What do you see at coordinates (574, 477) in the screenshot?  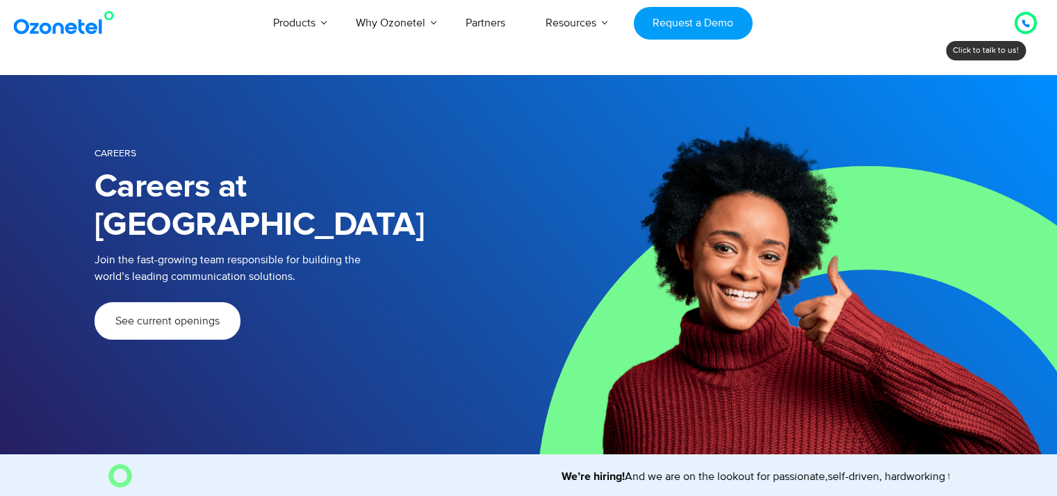 I see `strong: We’re hiring!` at bounding box center [574, 477].